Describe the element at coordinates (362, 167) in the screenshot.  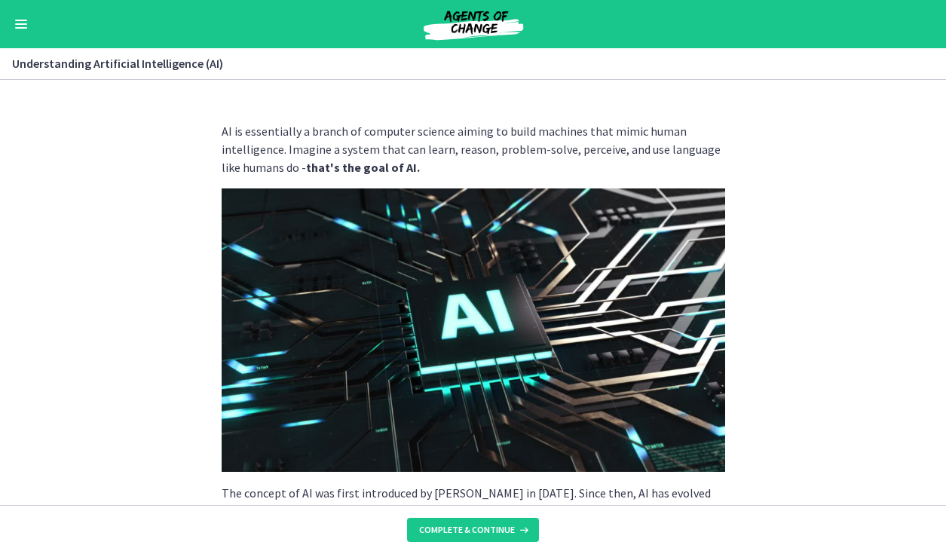
I see `strong: that's the goal of AI.` at that location.